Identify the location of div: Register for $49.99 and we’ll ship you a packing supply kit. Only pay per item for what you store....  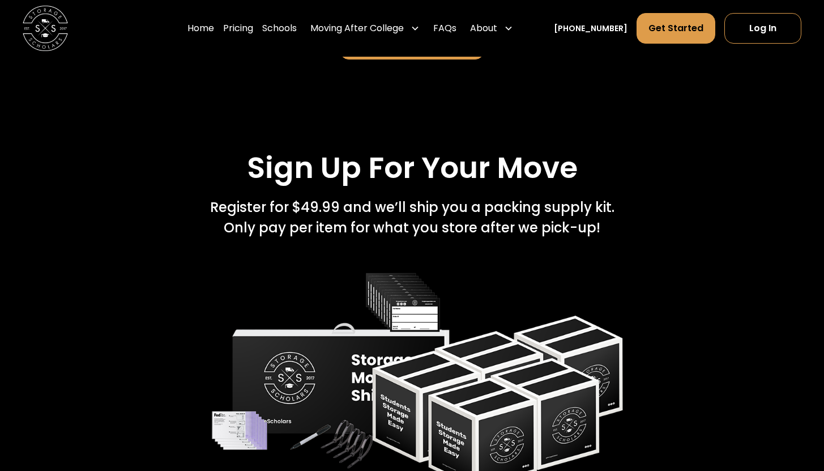
(412, 218).